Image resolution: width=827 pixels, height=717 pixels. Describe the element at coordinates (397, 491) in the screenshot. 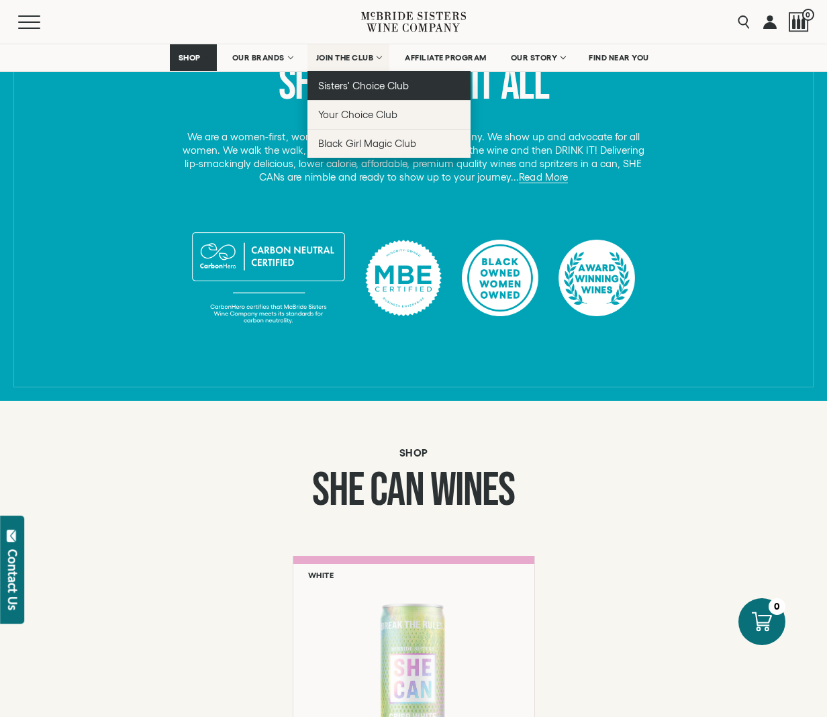

I see `span: can` at that location.